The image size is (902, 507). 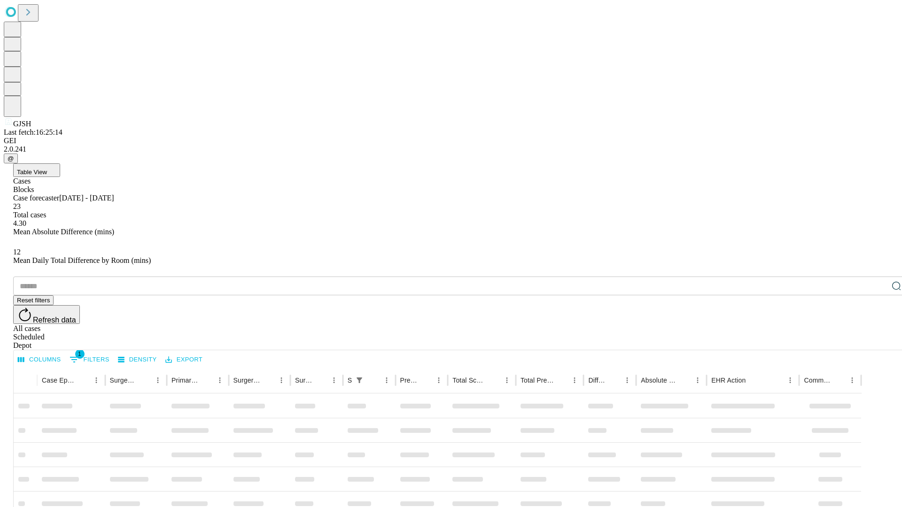 I want to click on div: Predicted In Room Duration, so click(x=409, y=380).